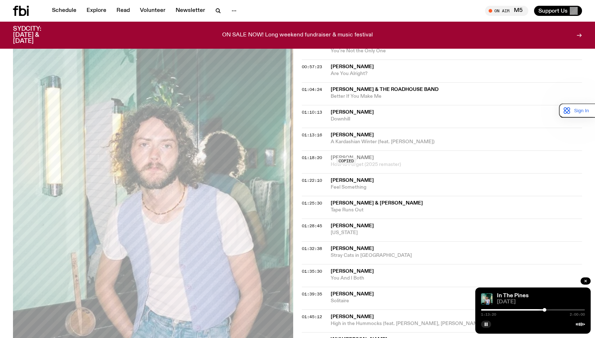 The image size is (595, 338). Describe the element at coordinates (312, 249) in the screenshot. I see `span: 01:32:38` at that location.